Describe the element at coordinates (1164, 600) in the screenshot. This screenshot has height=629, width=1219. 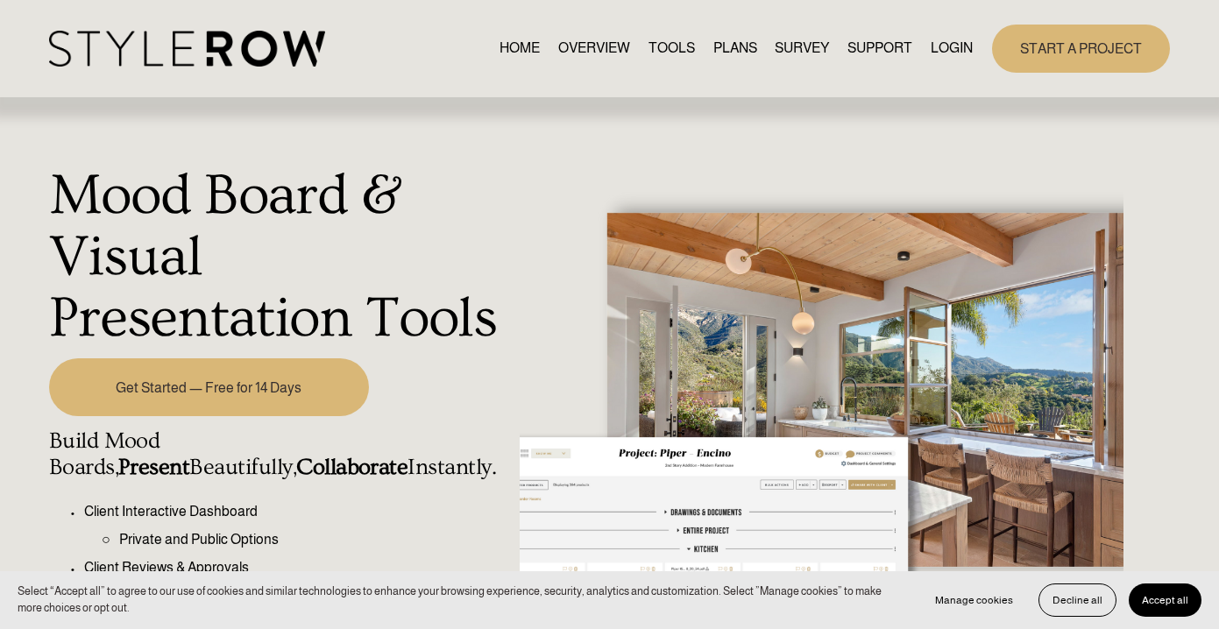
I see `button: Accept all` at that location.